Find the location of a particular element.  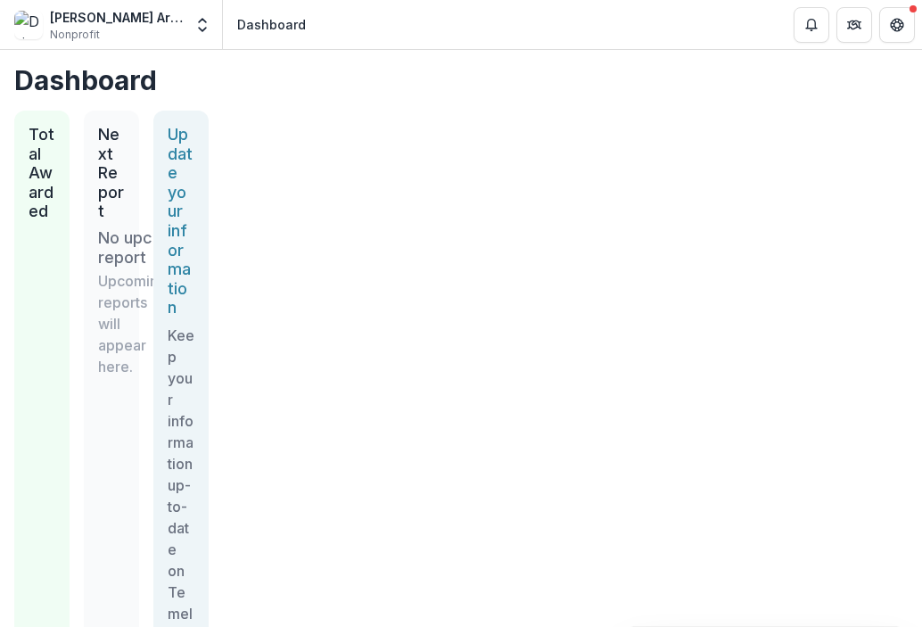

button: Open entity switcher is located at coordinates (202, 25).